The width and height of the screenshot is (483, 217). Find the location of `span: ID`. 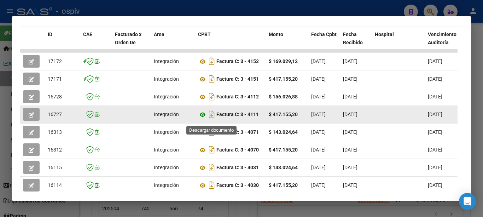

span: ID is located at coordinates (50, 34).